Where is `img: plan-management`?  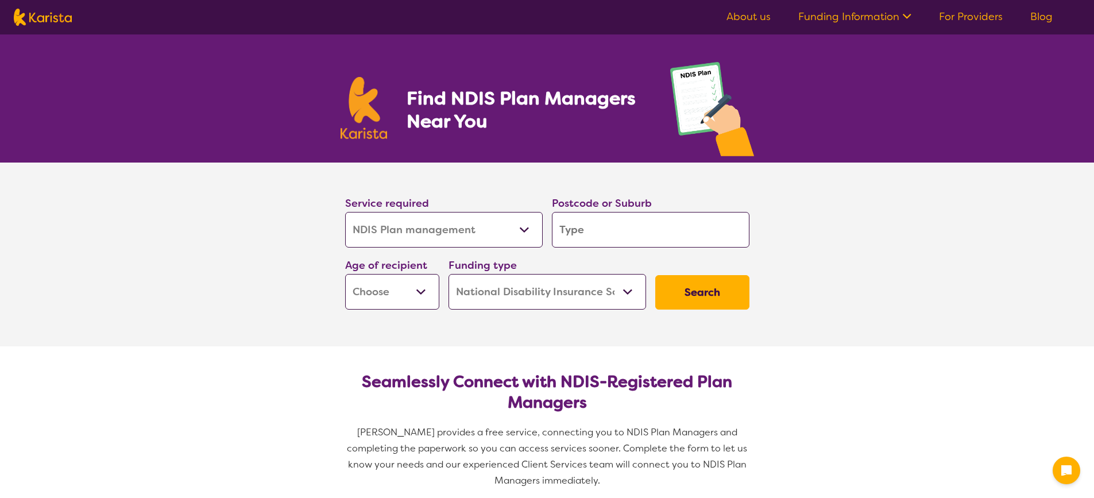
img: plan-management is located at coordinates (712, 112).